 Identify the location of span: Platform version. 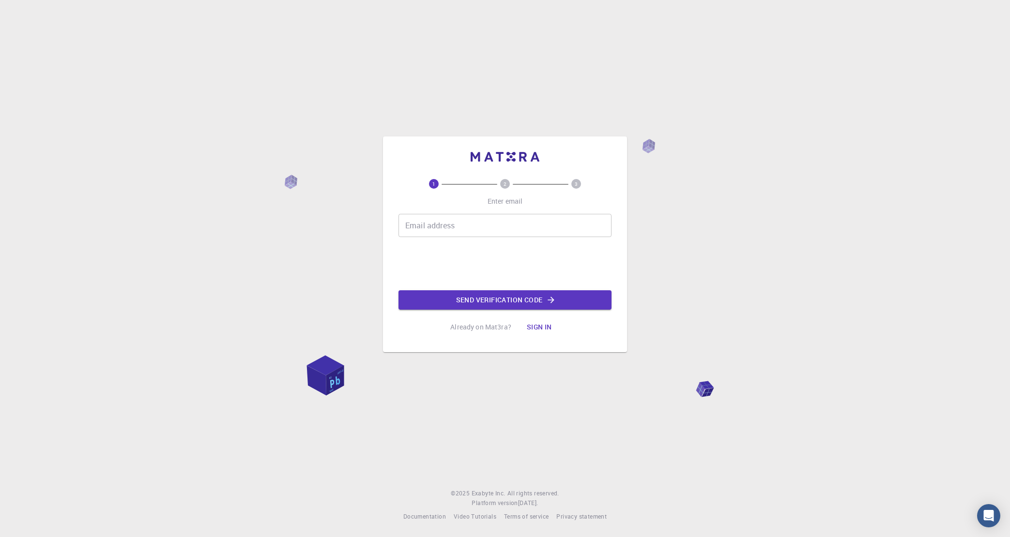
(494, 503).